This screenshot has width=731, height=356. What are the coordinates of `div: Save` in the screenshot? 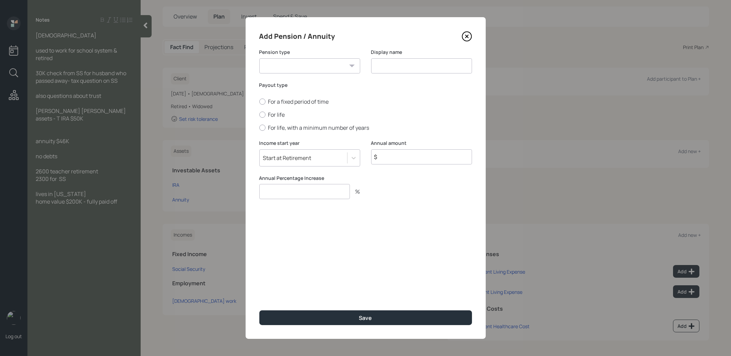 It's located at (366, 318).